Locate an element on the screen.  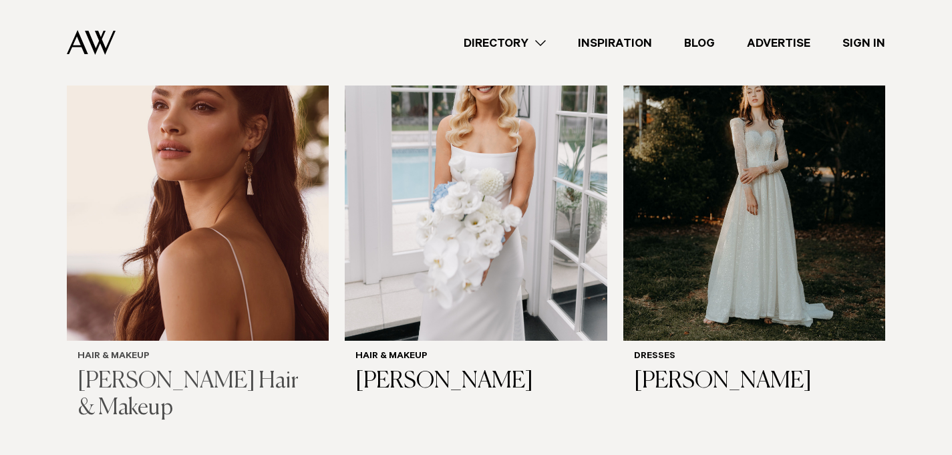
a: Sign In is located at coordinates (864, 43).